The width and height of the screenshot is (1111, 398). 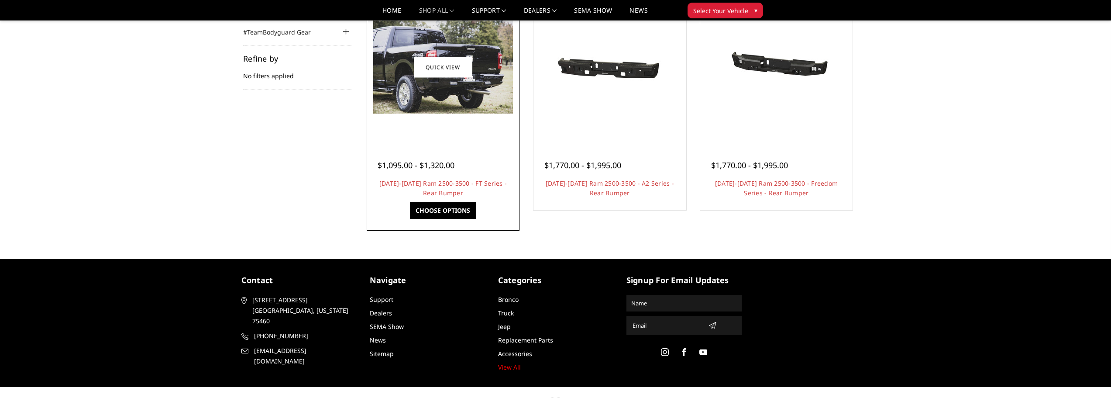 I want to click on h5: Categories, so click(x=556, y=280).